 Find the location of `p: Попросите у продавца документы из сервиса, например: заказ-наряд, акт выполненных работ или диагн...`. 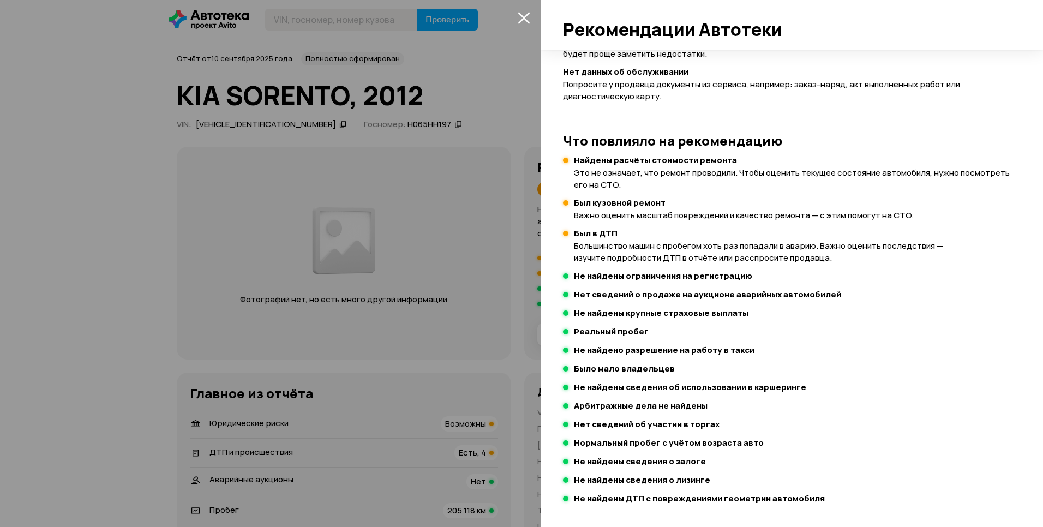

p: Попросите у продавца документы из сервиса, например: заказ-наряд, акт выполненных работ или диагн... is located at coordinates (786, 91).